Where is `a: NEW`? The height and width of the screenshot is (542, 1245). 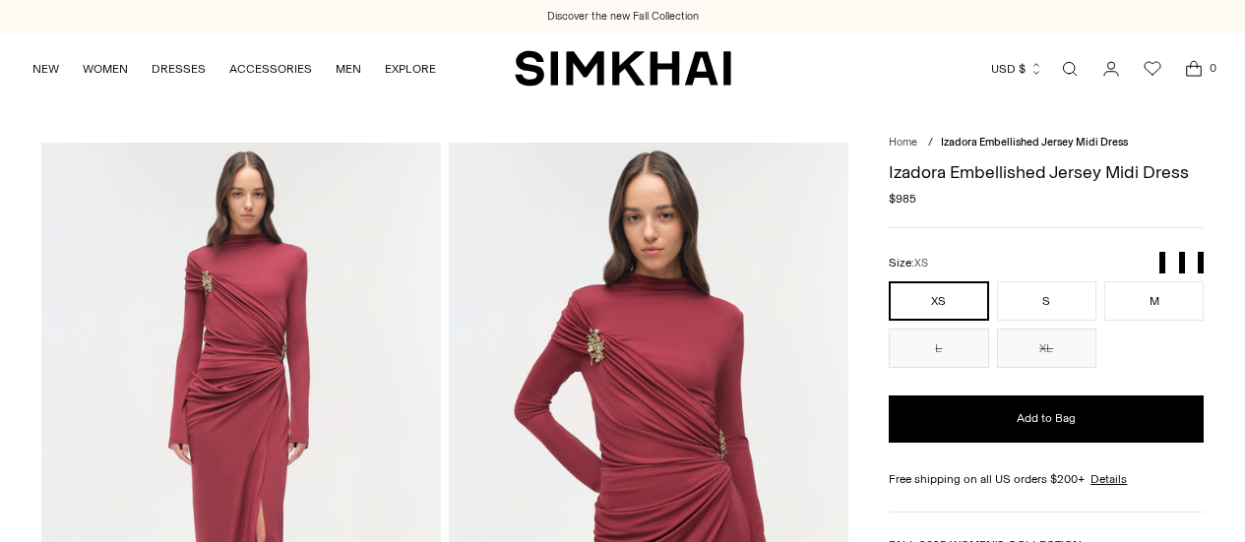
a: NEW is located at coordinates (45, 69).